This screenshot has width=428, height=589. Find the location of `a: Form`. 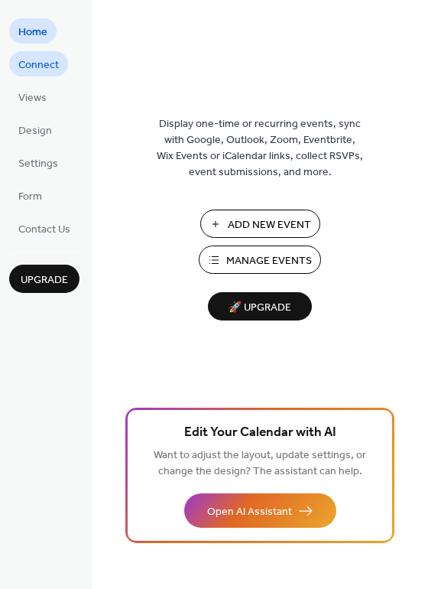

a: Form is located at coordinates (30, 195).